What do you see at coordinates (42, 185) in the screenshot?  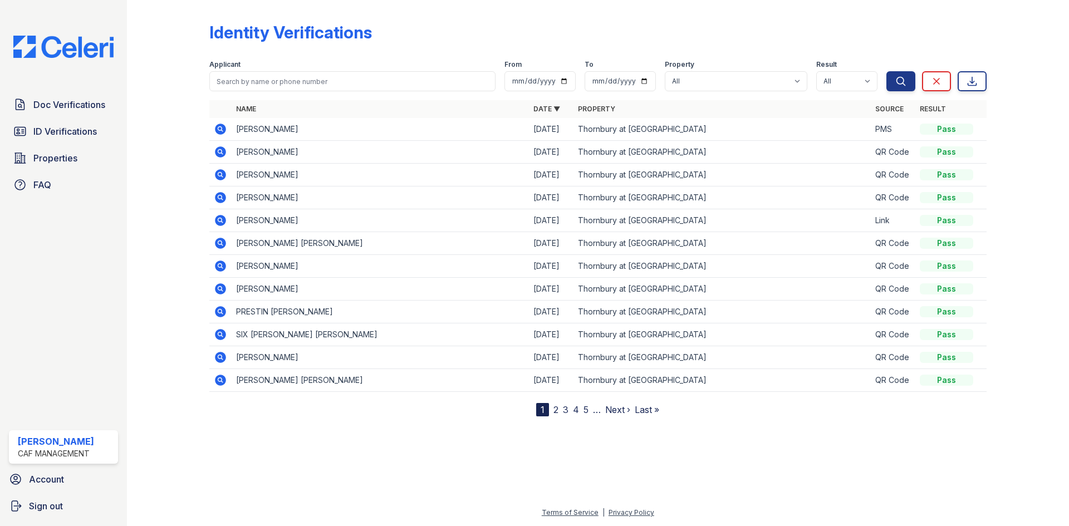 I see `span: FAQ` at bounding box center [42, 185].